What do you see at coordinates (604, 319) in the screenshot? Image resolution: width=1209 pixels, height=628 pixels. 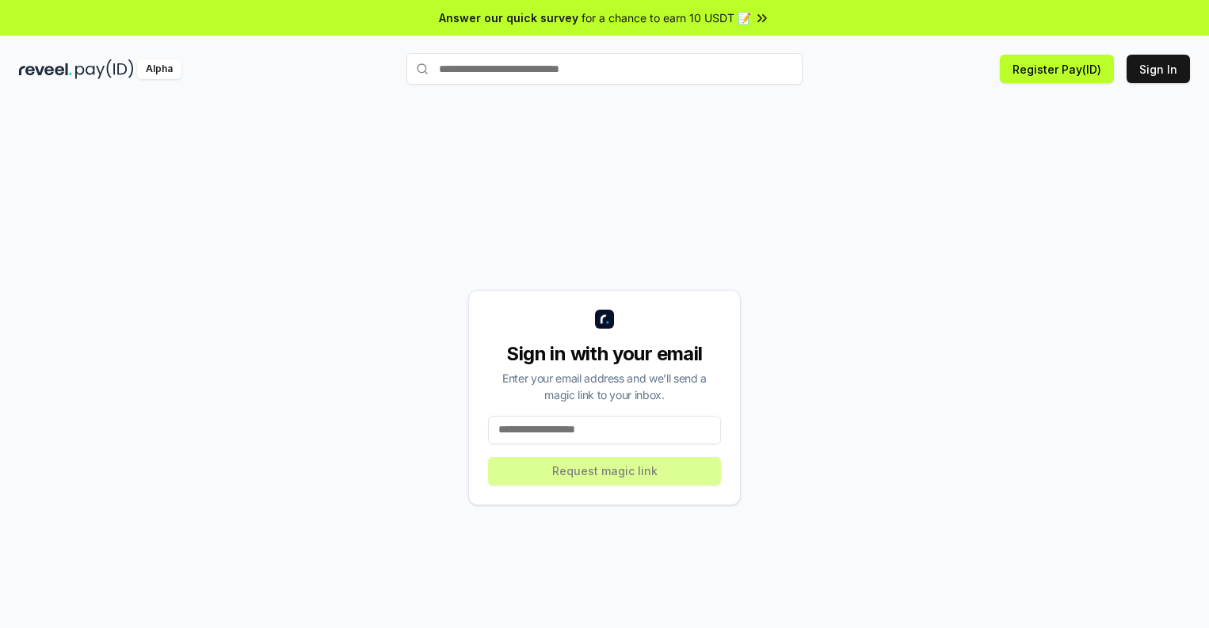 I see `img: logo_small` at bounding box center [604, 319].